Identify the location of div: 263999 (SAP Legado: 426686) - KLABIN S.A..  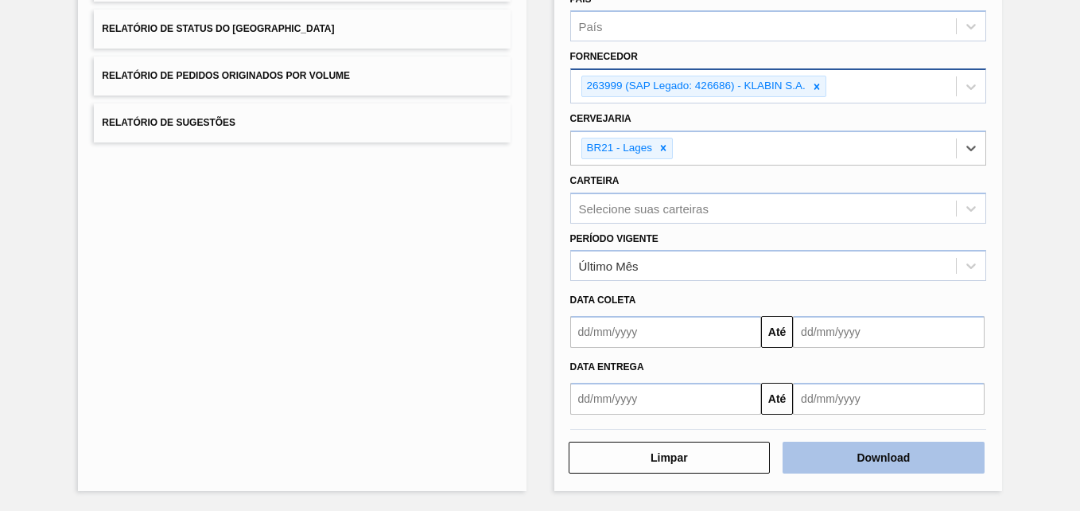
(695, 86).